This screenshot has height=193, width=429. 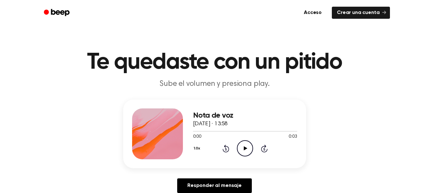 I want to click on font: Sube el volumen y presiona play., so click(x=214, y=84).